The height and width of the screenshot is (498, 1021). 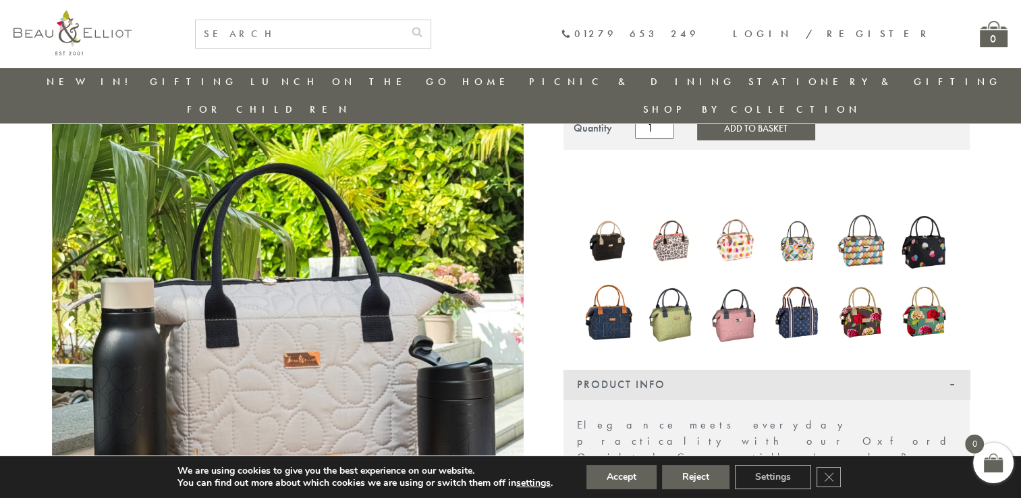 What do you see at coordinates (752, 109) in the screenshot?
I see `a: Shop by collection` at bounding box center [752, 109].